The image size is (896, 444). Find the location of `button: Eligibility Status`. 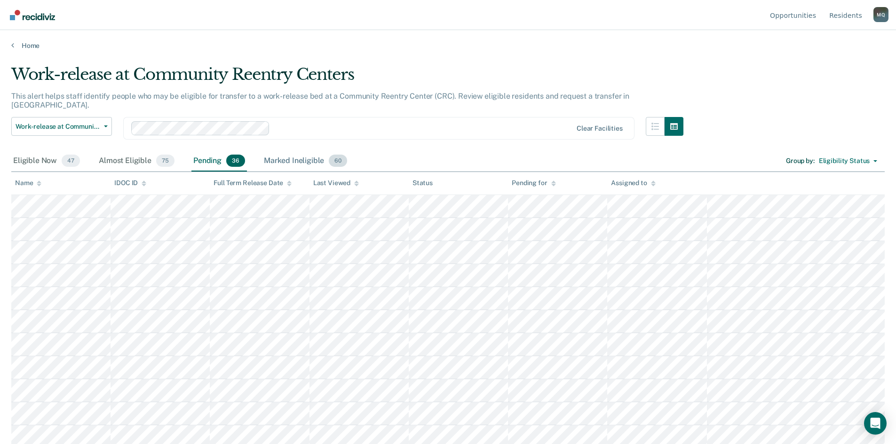

button: Eligibility Status is located at coordinates (848, 161).